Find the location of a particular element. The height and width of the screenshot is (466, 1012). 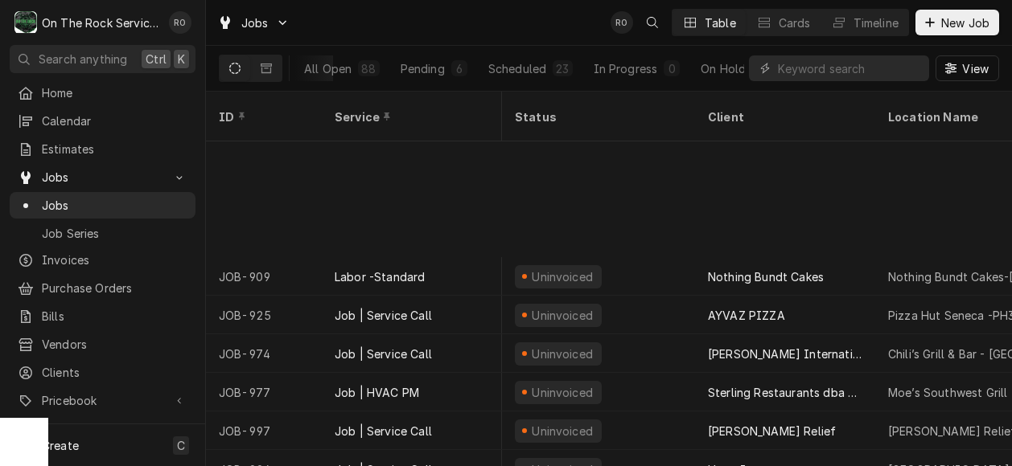

span: K is located at coordinates (181, 59).